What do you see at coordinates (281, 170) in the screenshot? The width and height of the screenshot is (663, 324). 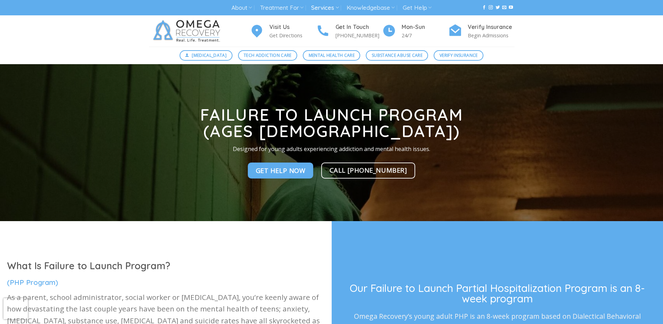 I see `span: Get Help NOw` at bounding box center [281, 170].